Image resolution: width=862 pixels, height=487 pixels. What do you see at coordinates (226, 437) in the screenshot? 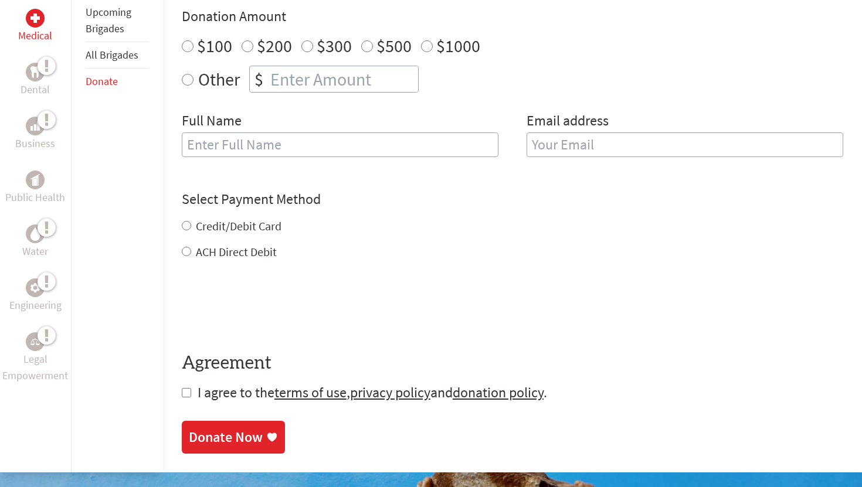
I see `div: Donate Now` at bounding box center [226, 437].